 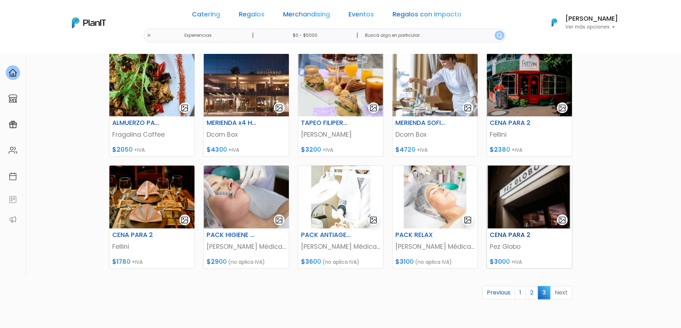 I want to click on img: thumb_ChatGPT_Image_3_jul_2025__11_32_42.png, so click(x=246, y=197).